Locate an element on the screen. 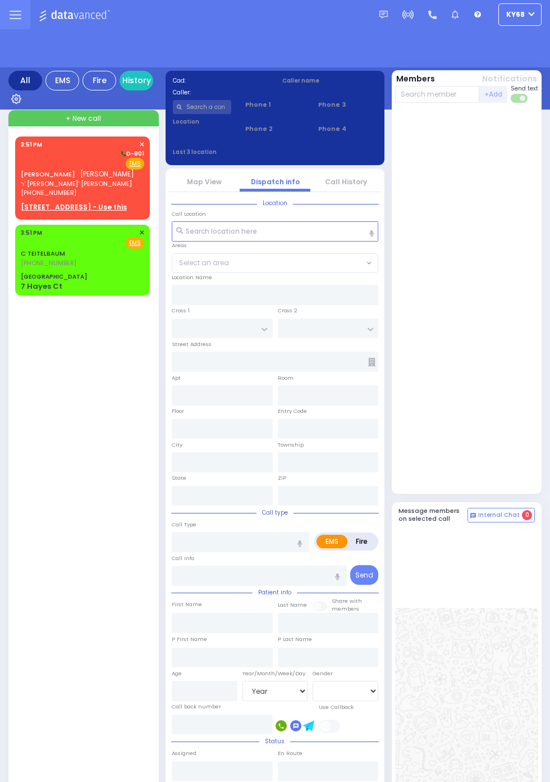 The width and height of the screenshot is (550, 782). div: EMS is located at coordinates (62, 80).